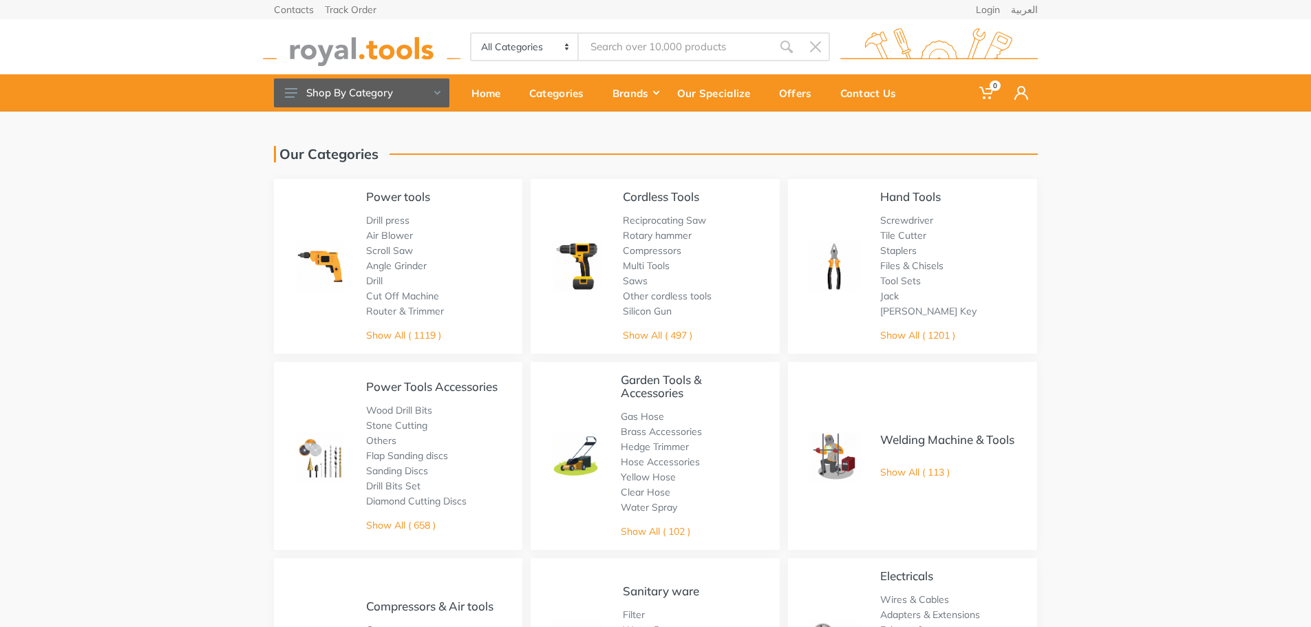  What do you see at coordinates (898, 251) in the screenshot?
I see `a: Staplers` at bounding box center [898, 251].